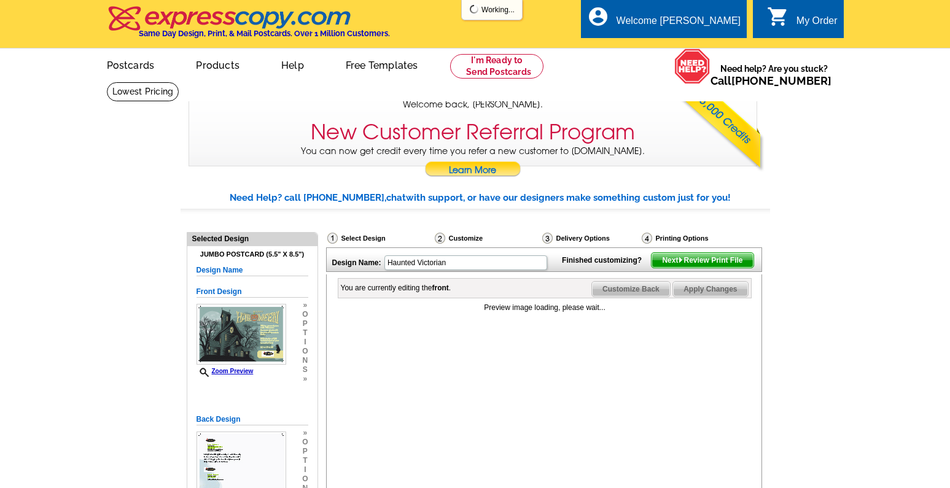 The height and width of the screenshot is (488, 950). What do you see at coordinates (774, 75) in the screenshot?
I see `span: Need help? Are you stuck?` at bounding box center [774, 75].